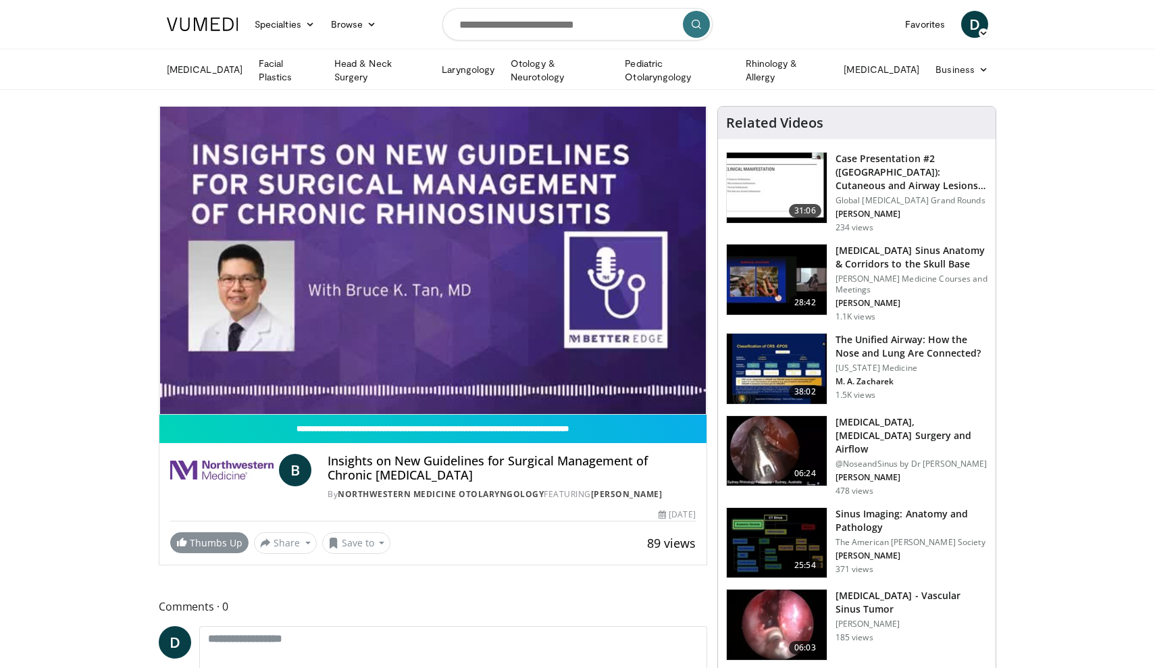 This screenshot has height=668, width=1155. I want to click on a: B, so click(295, 470).